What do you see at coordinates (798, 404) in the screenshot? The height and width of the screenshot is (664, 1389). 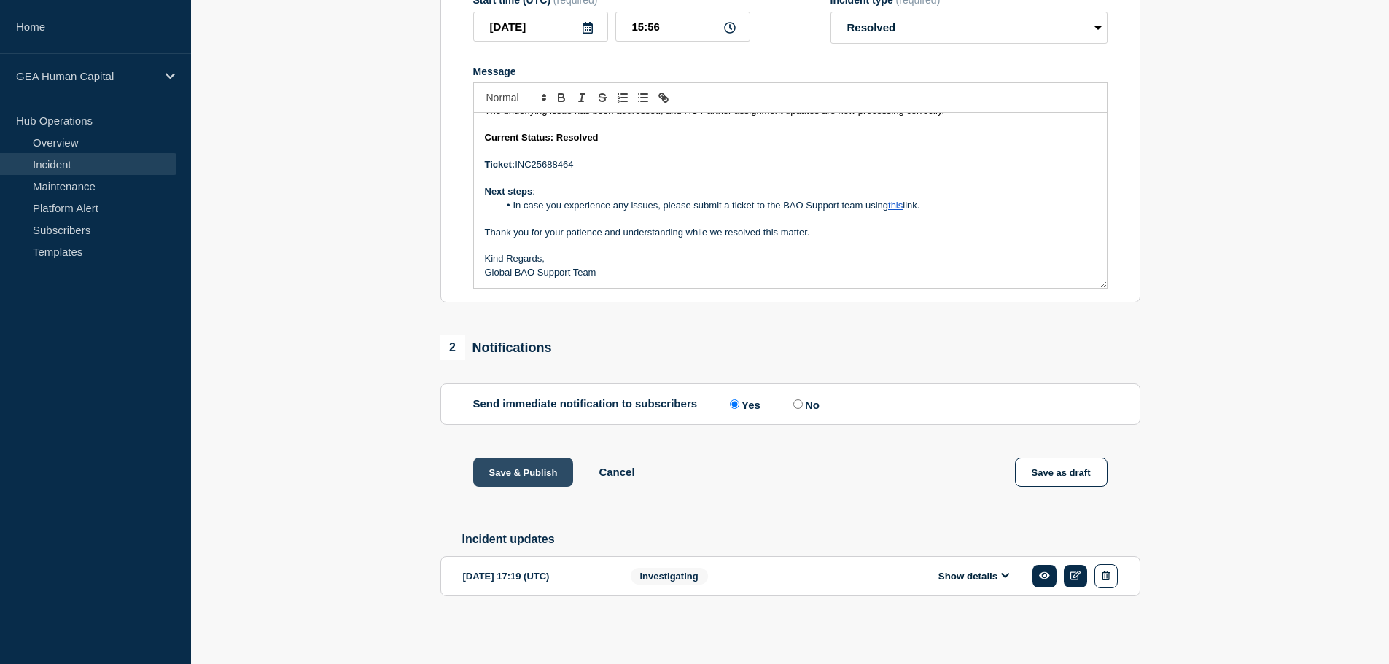 I see `input: No` at bounding box center [798, 404].